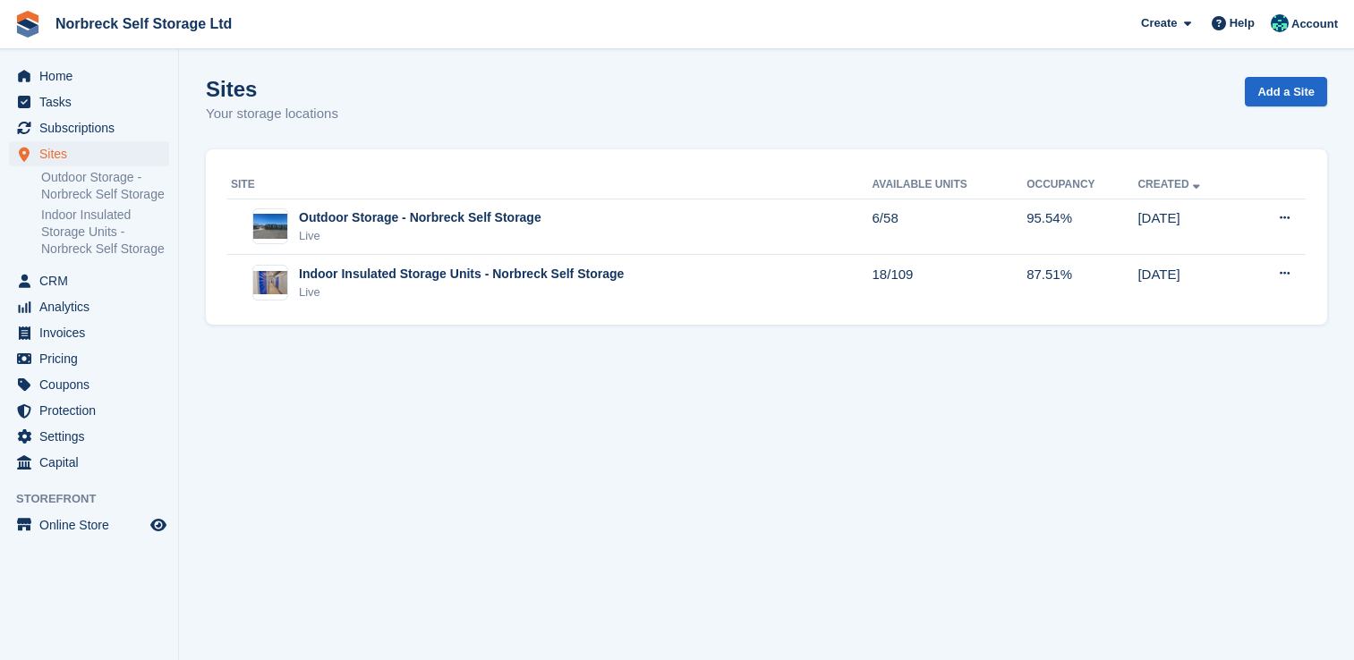 Image resolution: width=1354 pixels, height=660 pixels. Describe the element at coordinates (143, 23) in the screenshot. I see `a: Norbreck Self Storage Ltd` at that location.